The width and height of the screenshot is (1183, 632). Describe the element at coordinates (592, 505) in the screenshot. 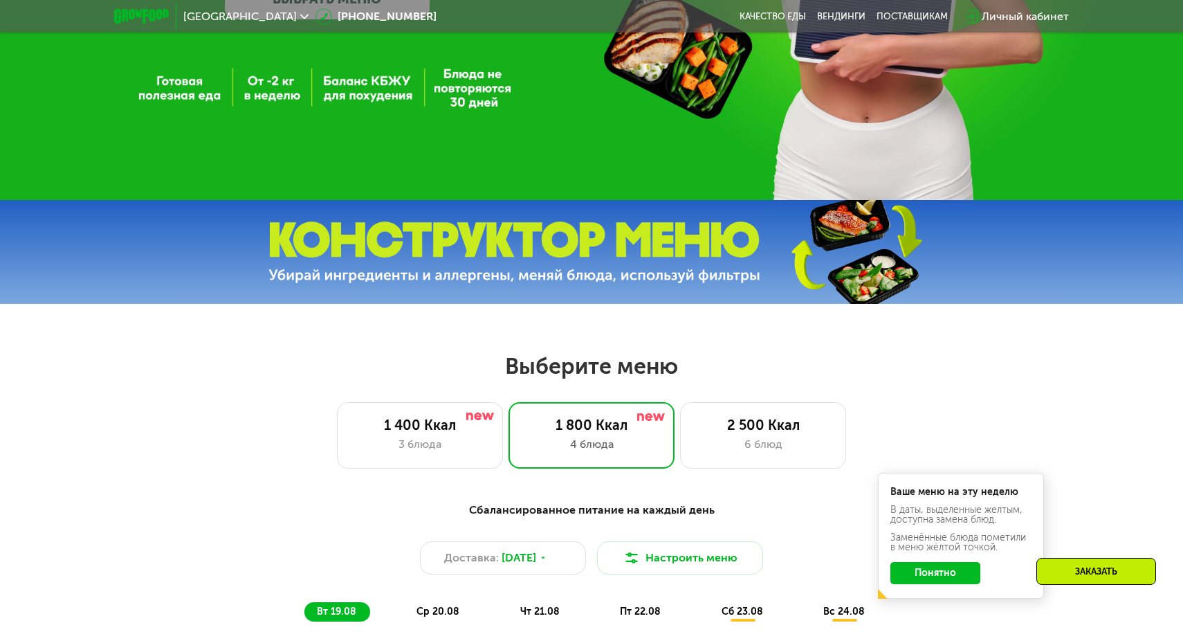

I see `div: Сбалансированное питание на каждый день` at that location.